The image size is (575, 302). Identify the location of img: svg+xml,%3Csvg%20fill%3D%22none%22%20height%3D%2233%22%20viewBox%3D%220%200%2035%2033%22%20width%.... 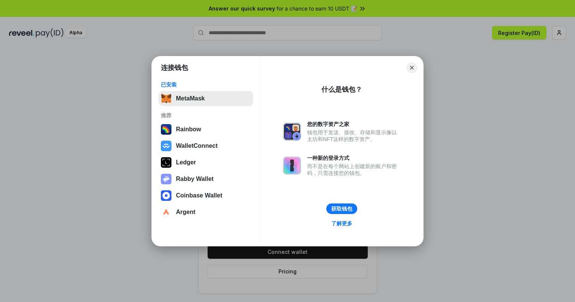
(166, 99).